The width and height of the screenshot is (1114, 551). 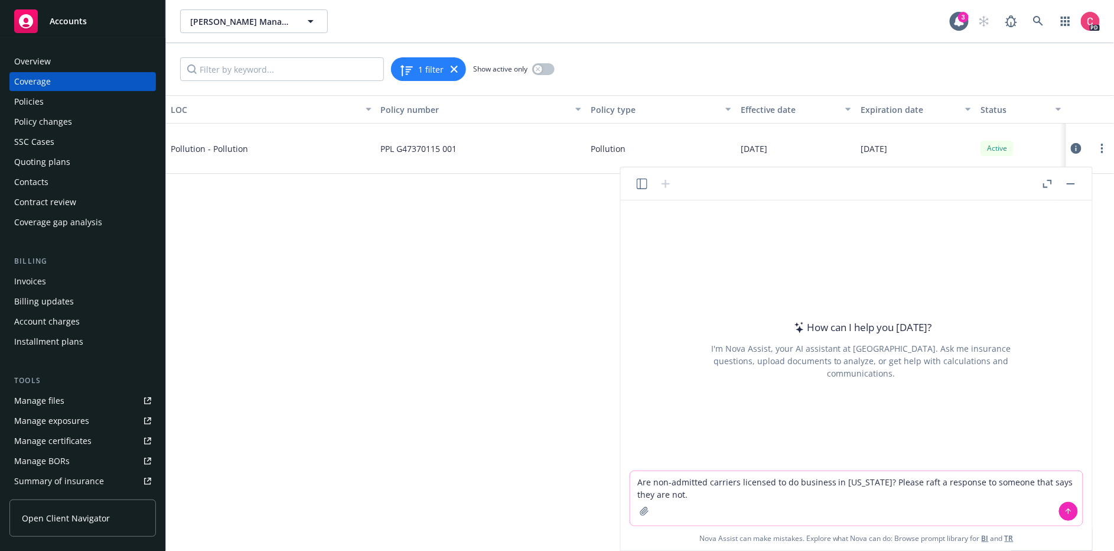 What do you see at coordinates (47, 321) in the screenshot?
I see `div: Account charges` at bounding box center [47, 321].